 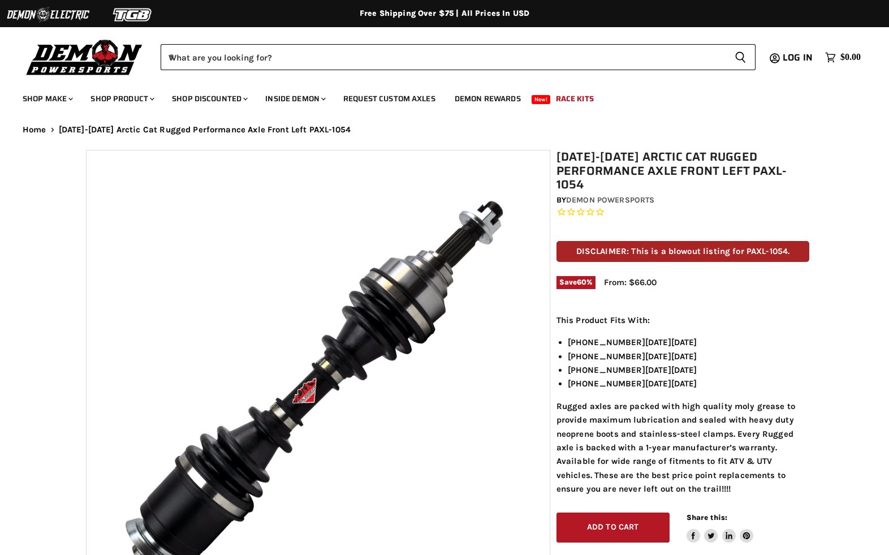 I want to click on a: $0.00, so click(x=843, y=57).